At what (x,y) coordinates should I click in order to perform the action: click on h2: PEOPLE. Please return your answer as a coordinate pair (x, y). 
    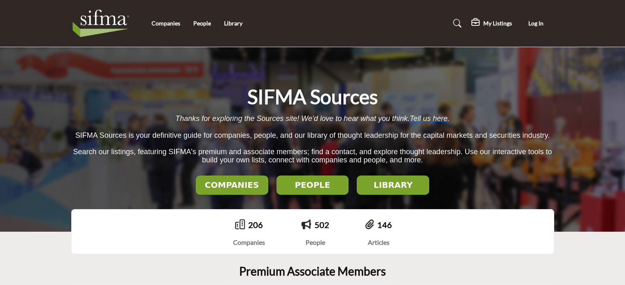
    Looking at the image, I should click on (313, 185).